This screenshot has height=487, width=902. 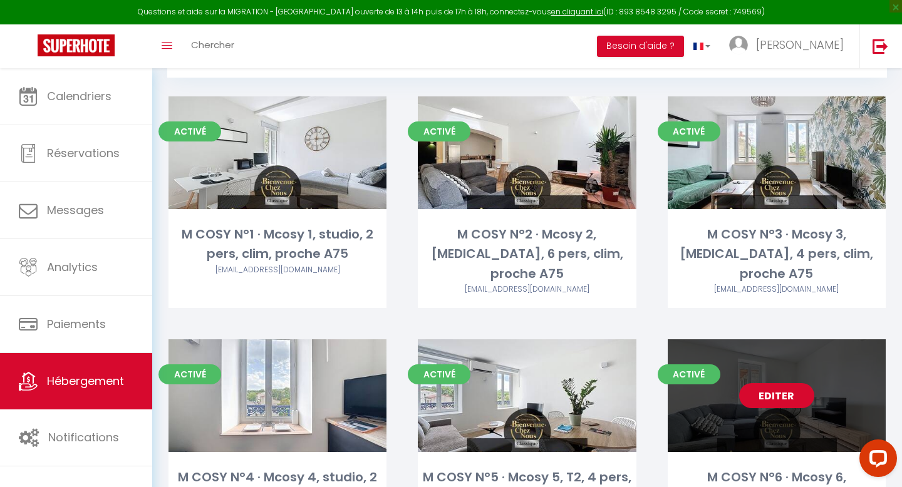 I want to click on div: M COSY N°1 · Mcosy 1, studio, 2 pers, clim, proche A75, so click(x=277, y=244).